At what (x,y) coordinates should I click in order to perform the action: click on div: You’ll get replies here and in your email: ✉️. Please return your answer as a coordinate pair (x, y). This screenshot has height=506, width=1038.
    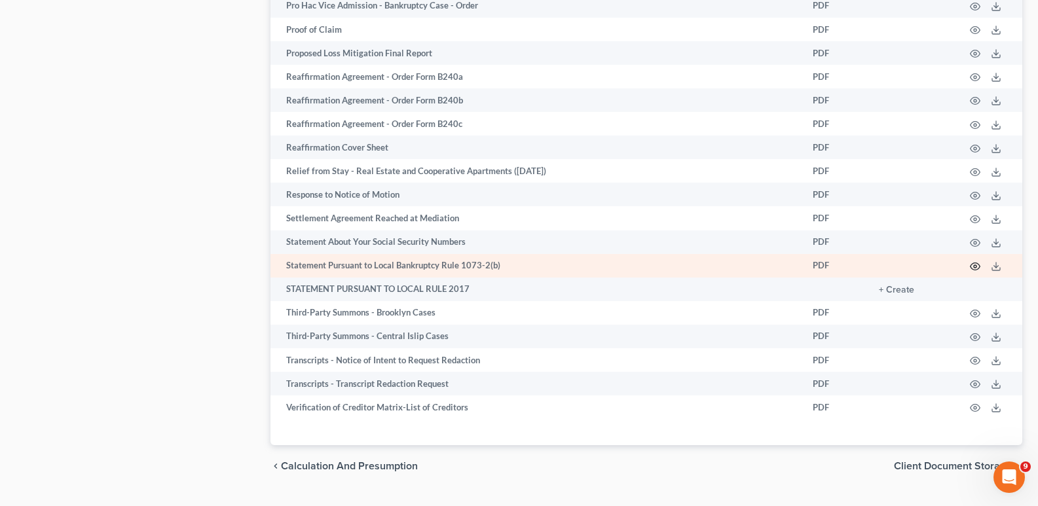
    Looking at the image, I should click on (113, 47).